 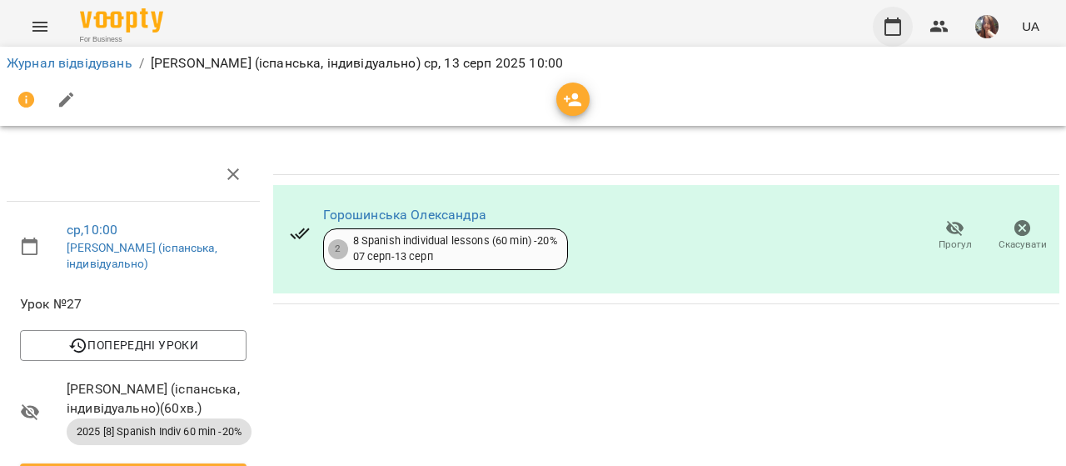 What do you see at coordinates (69, 62) in the screenshot?
I see `a: Журнал відвідувань` at bounding box center [69, 62].